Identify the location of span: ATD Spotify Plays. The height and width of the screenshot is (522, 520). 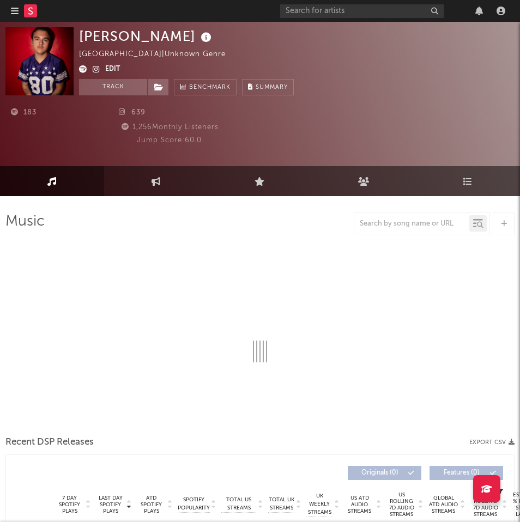
(151, 505).